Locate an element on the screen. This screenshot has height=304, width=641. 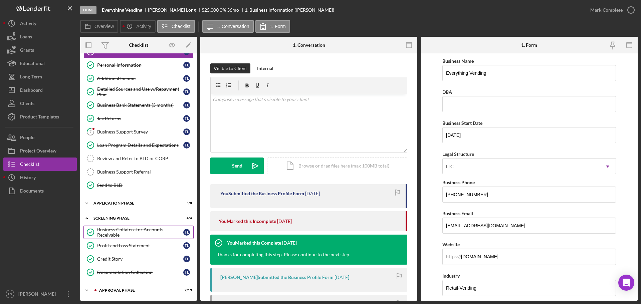
div: Thanks for completing this step. Please continue to the next step. is located at coordinates (284, 255).